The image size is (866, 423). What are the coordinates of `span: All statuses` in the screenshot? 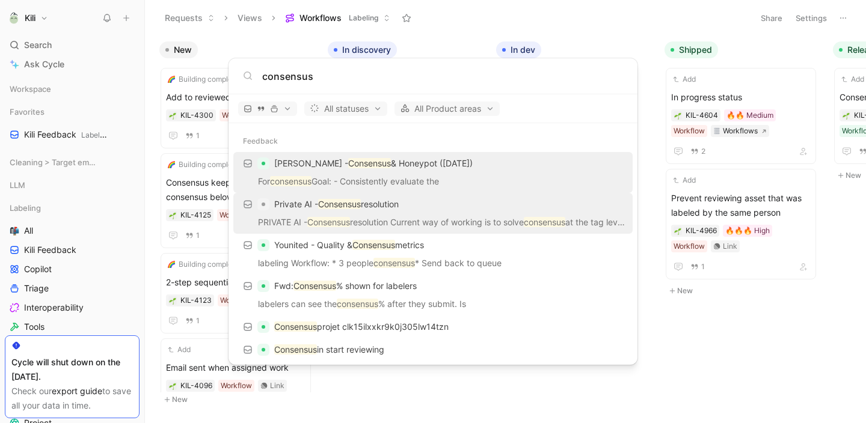 It's located at (346, 109).